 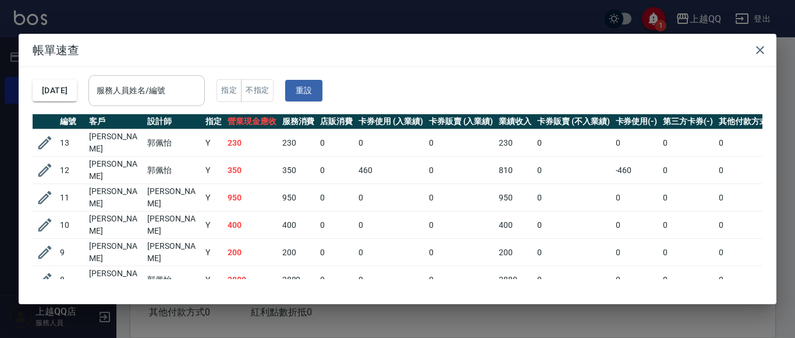 I want to click on th: 第三方卡券(-), so click(x=688, y=122).